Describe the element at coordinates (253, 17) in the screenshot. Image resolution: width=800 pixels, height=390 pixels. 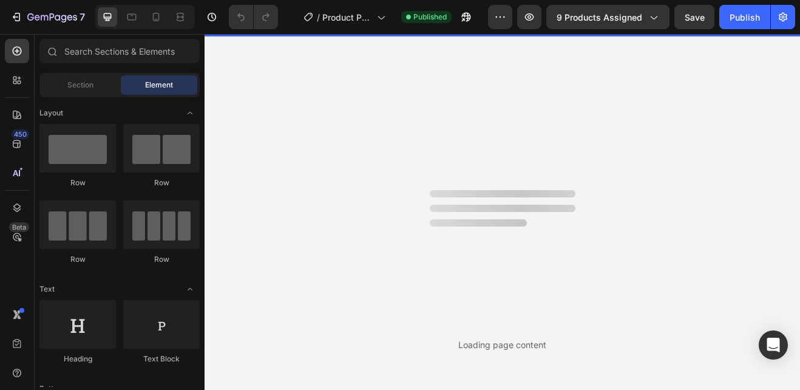
I see `div: Undo/Redo` at that location.